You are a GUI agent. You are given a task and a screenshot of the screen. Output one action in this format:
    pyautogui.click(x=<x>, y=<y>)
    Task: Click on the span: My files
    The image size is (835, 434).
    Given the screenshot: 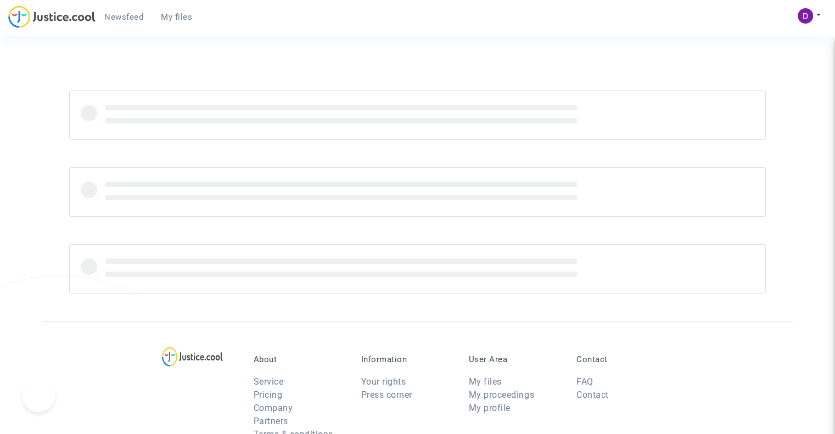 What is the action you would take?
    pyautogui.click(x=176, y=17)
    